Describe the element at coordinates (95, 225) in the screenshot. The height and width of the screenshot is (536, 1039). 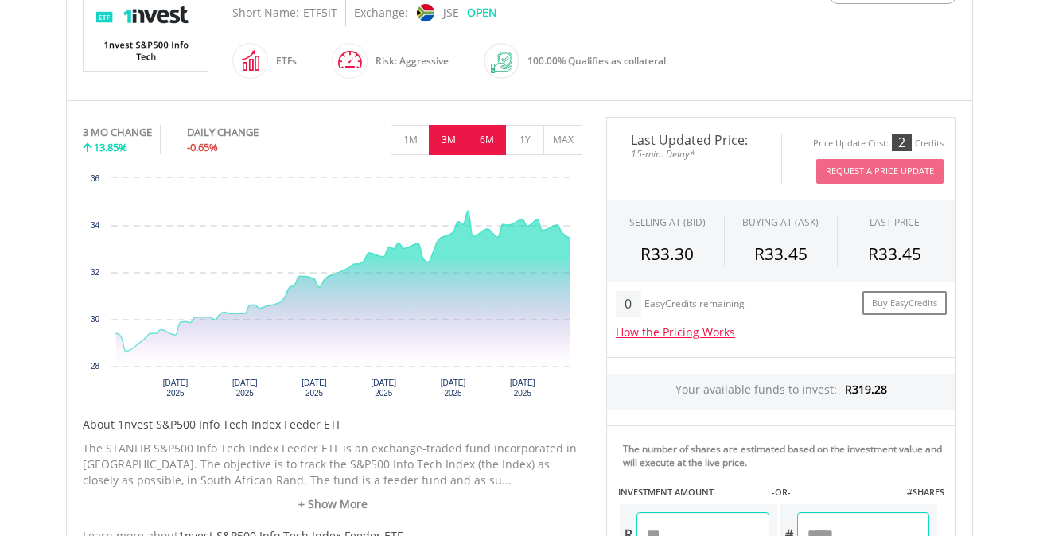
I see `text: 34` at that location.